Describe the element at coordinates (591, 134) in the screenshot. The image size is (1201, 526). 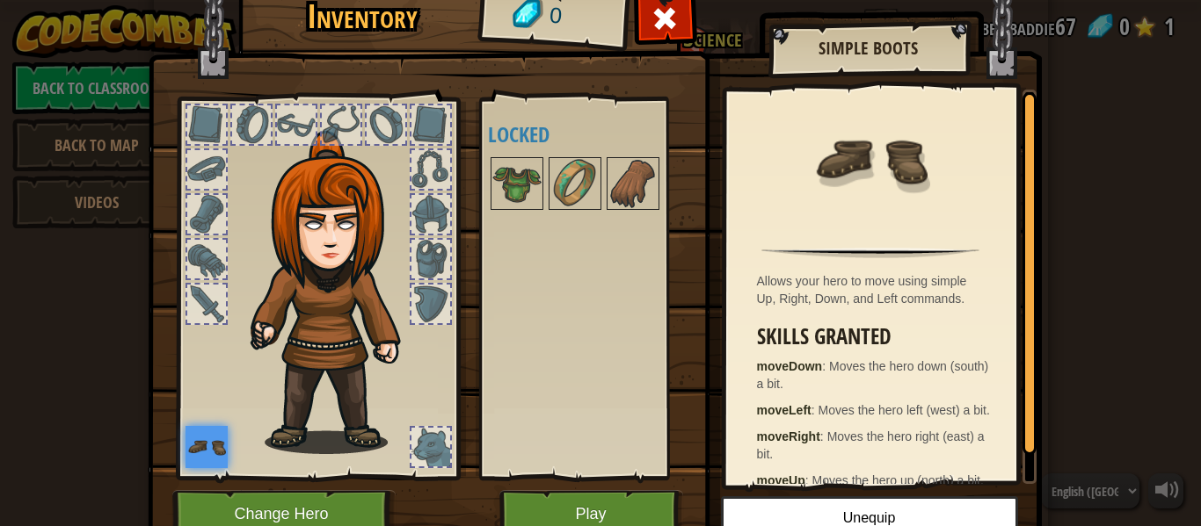
I see `h4: Locked` at that location.